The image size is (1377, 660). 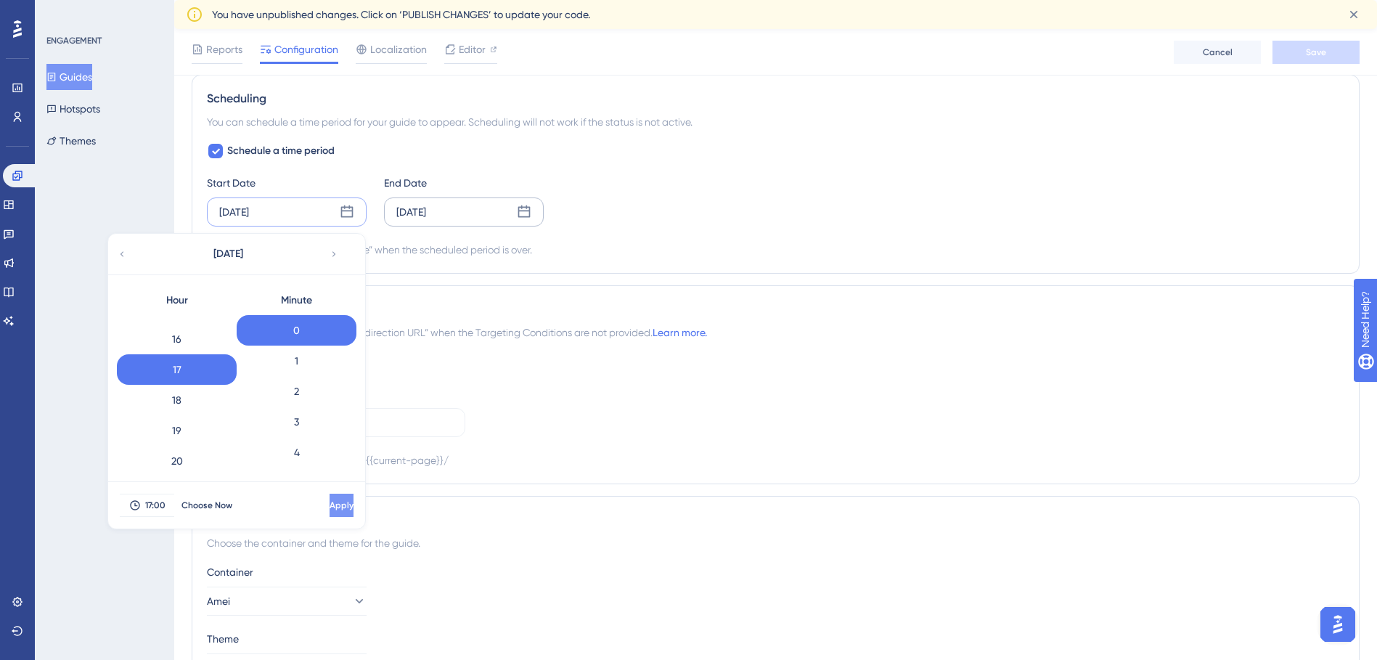 What do you see at coordinates (679, 332) in the screenshot?
I see `a: Learn more.` at bounding box center [679, 332].